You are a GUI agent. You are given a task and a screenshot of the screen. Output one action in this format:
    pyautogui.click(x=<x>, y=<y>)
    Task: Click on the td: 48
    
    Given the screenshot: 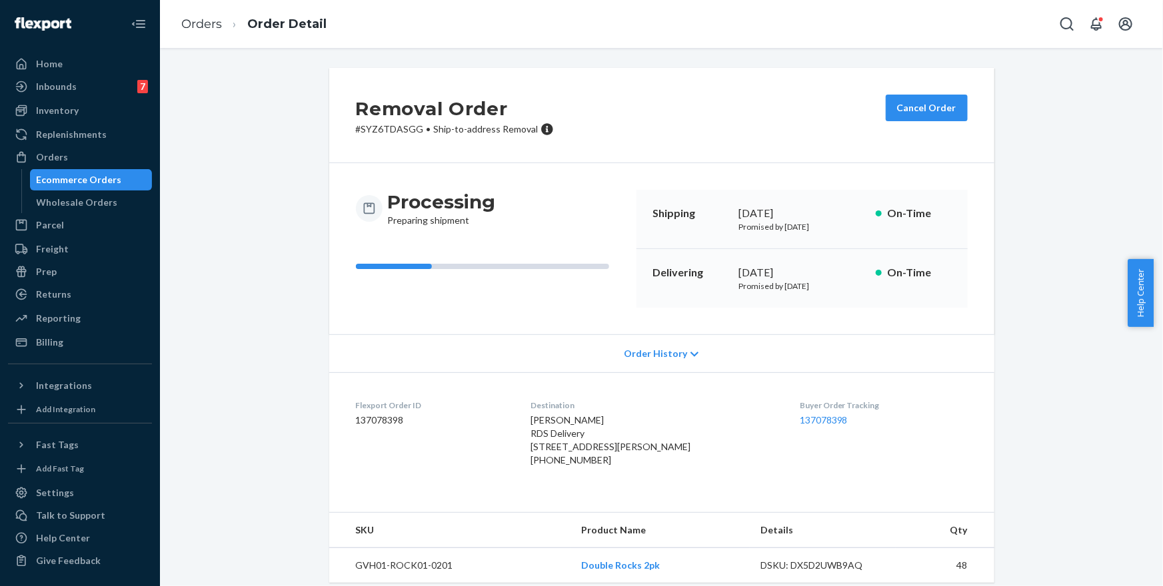 What is the action you would take?
    pyautogui.click(x=944, y=566)
    